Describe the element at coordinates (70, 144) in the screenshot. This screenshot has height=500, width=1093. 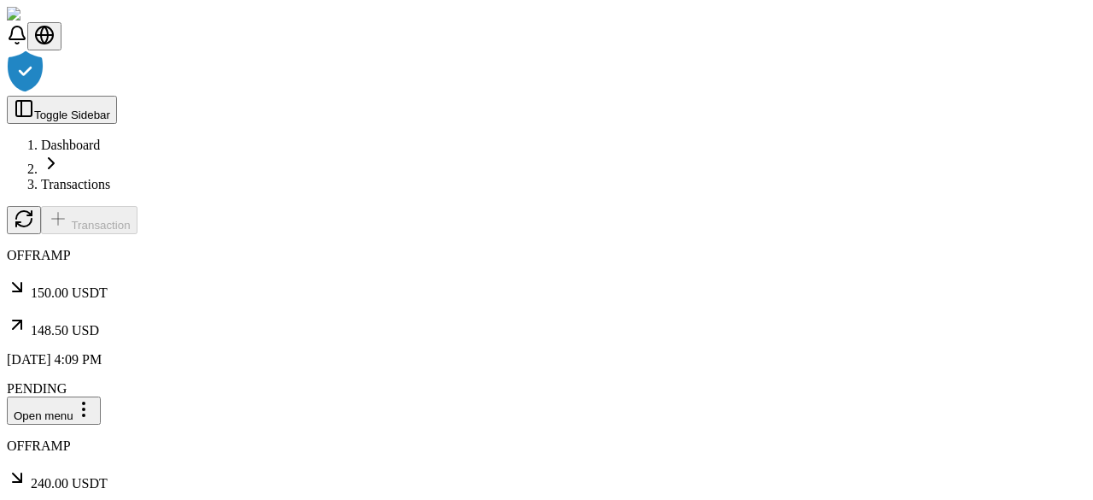
I see `a: Dashboard` at that location.